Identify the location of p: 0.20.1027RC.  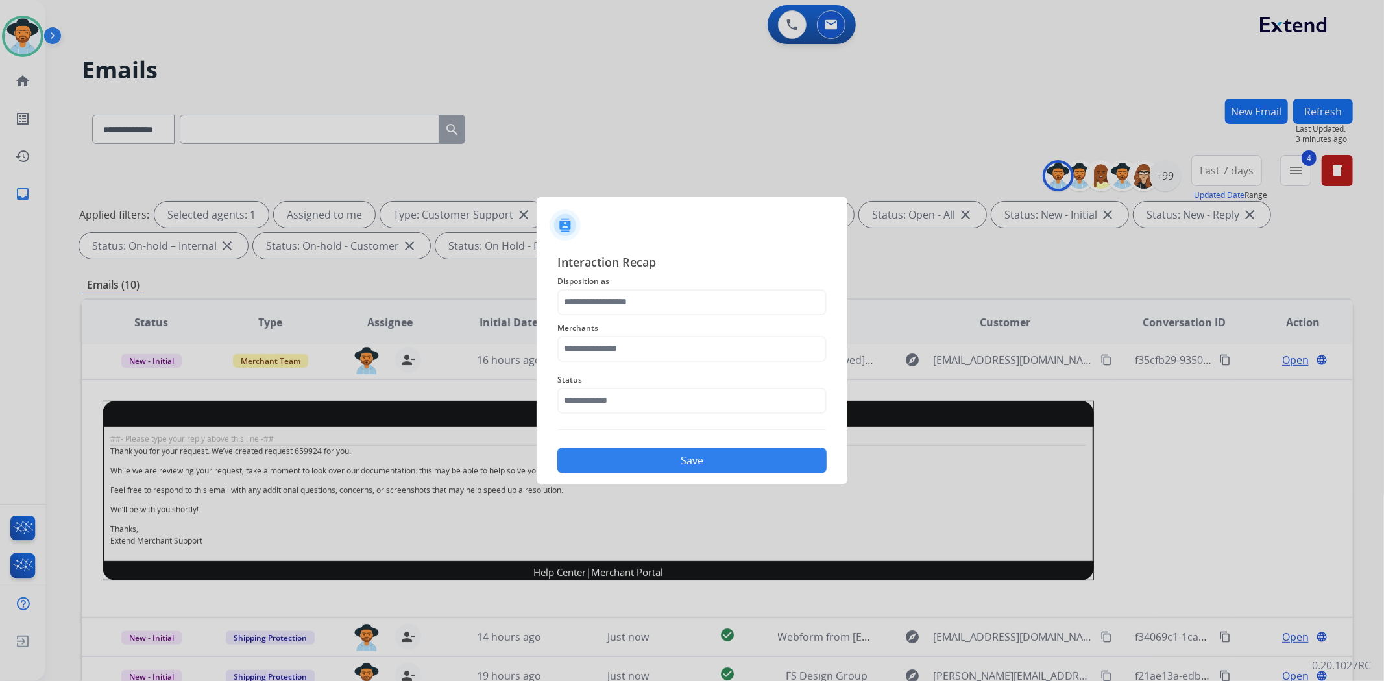
(1341, 666).